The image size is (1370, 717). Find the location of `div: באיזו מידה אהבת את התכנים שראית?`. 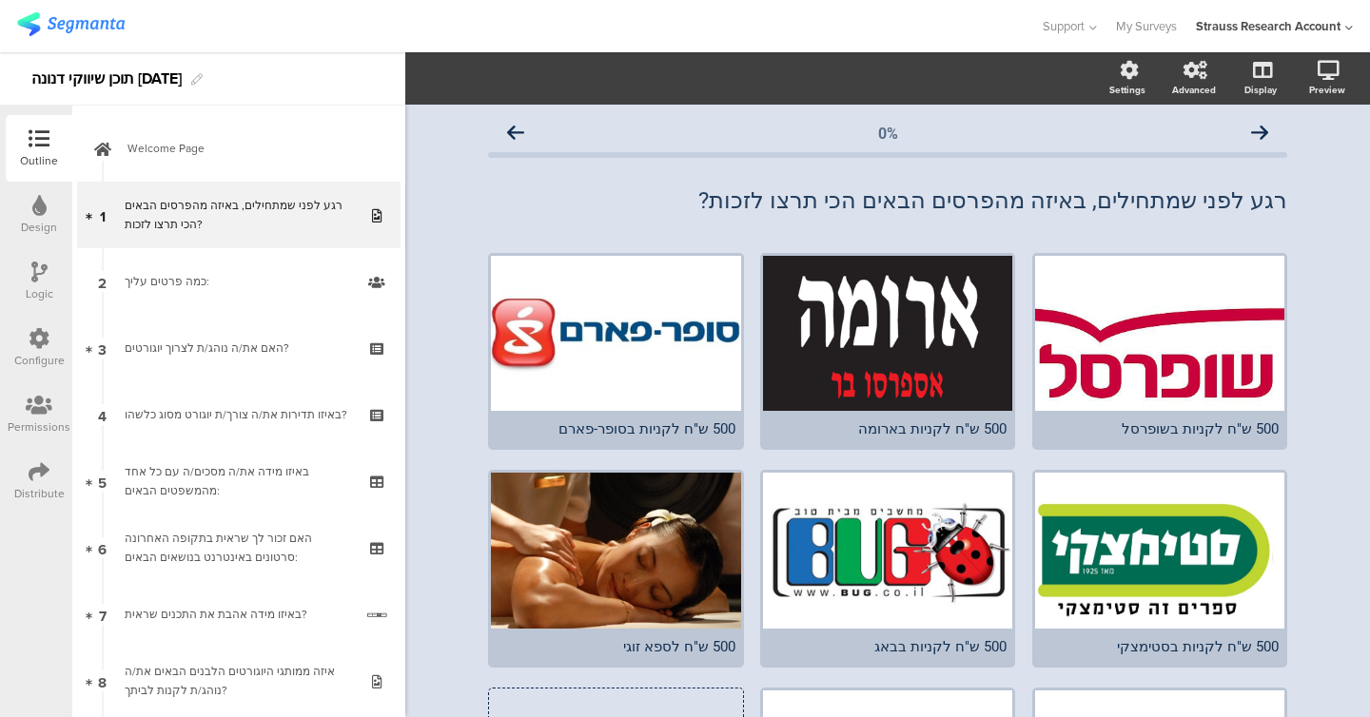

div: באיזו מידה אהבת את התכנים שראית? is located at coordinates (239, 615).